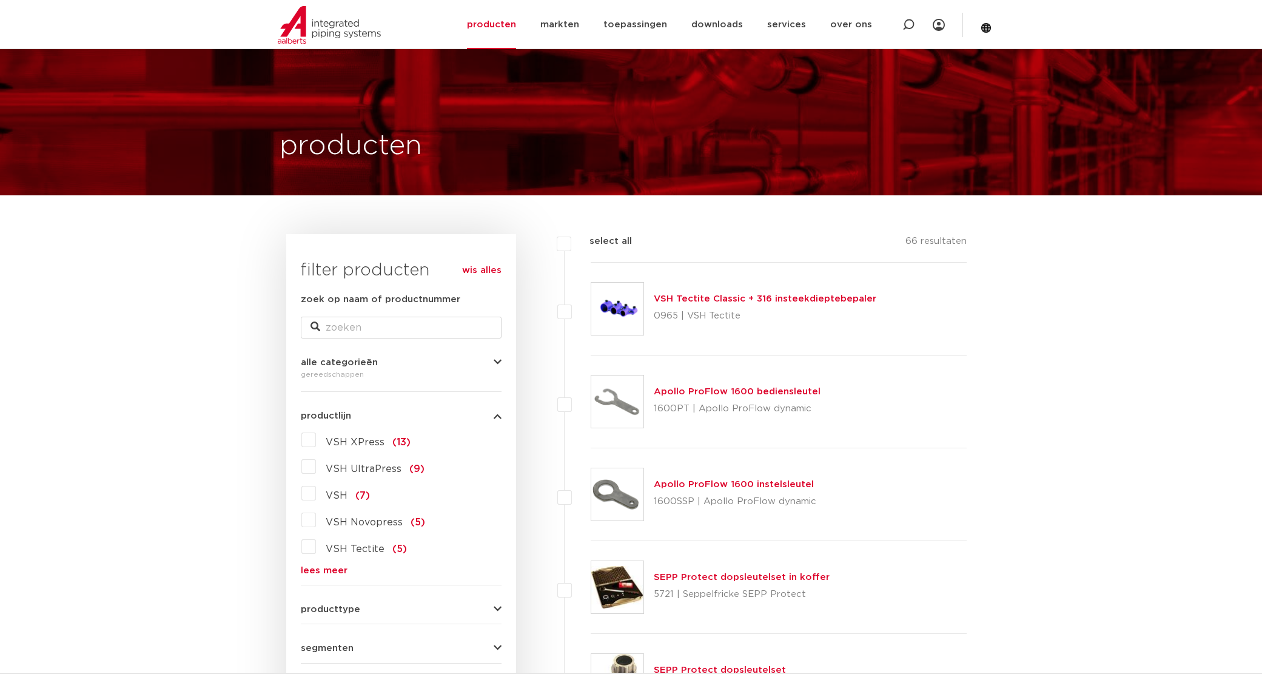  Describe the element at coordinates (336, 495) in the screenshot. I see `span: VSH` at that location.